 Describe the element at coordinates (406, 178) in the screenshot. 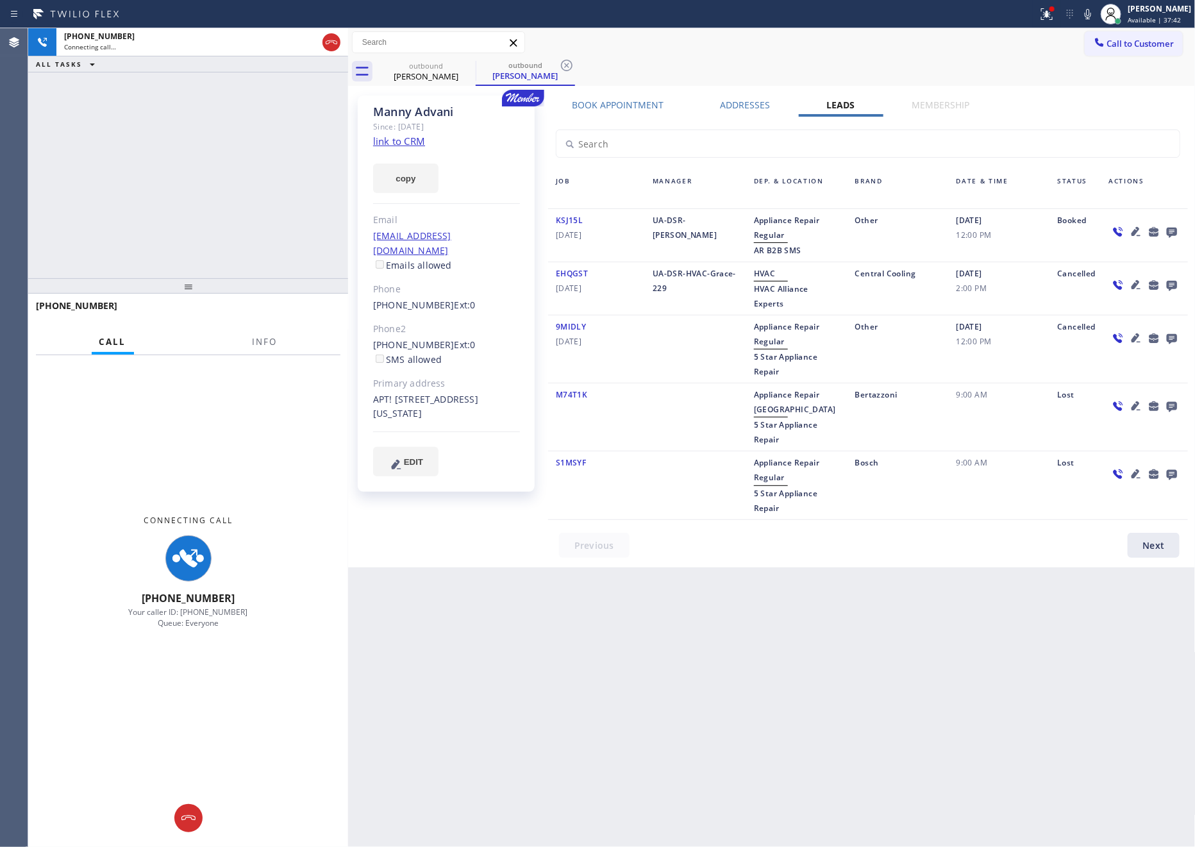

I see `button: copy` at that location.